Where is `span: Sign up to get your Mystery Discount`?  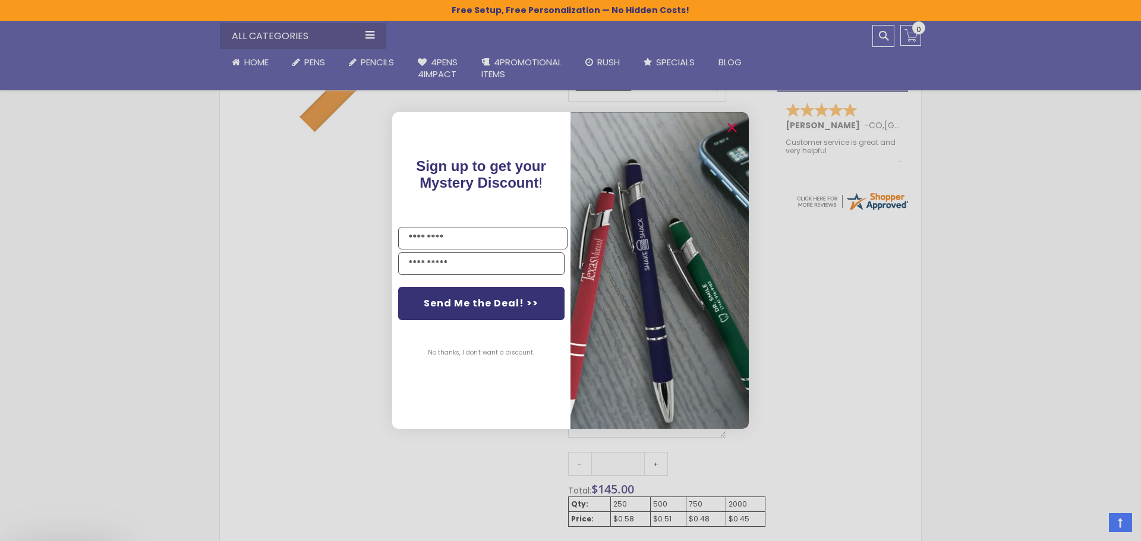 span: Sign up to get your Mystery Discount is located at coordinates (481, 174).